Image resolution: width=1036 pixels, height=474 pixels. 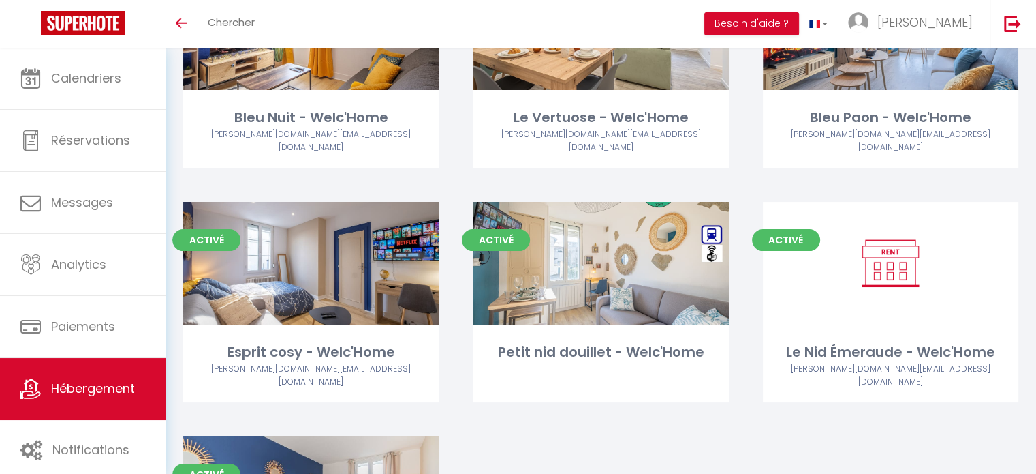 What do you see at coordinates (91, 140) in the screenshot?
I see `span: Réservations` at bounding box center [91, 140].